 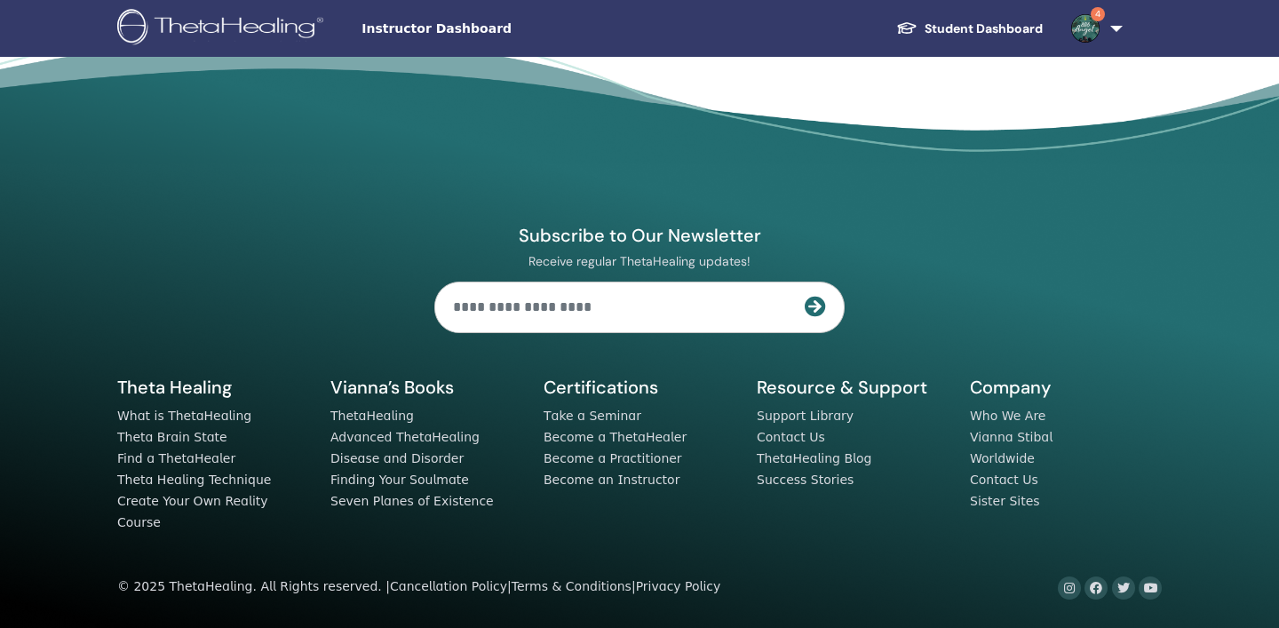 What do you see at coordinates (814, 458) in the screenshot?
I see `a: ThetaHealing Blog` at bounding box center [814, 458].